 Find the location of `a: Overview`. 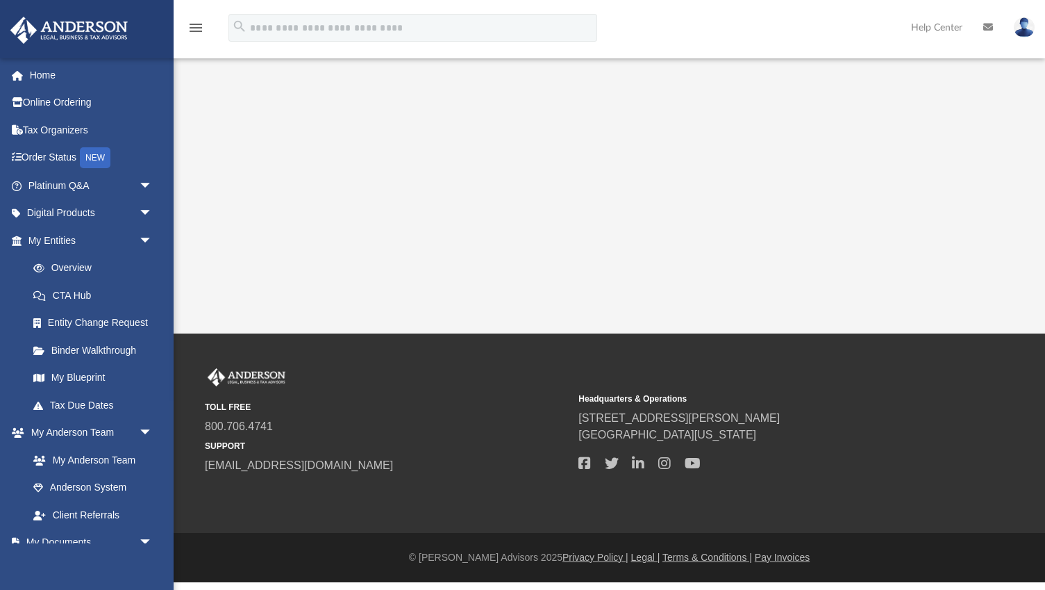

a: Overview is located at coordinates (97, 268).